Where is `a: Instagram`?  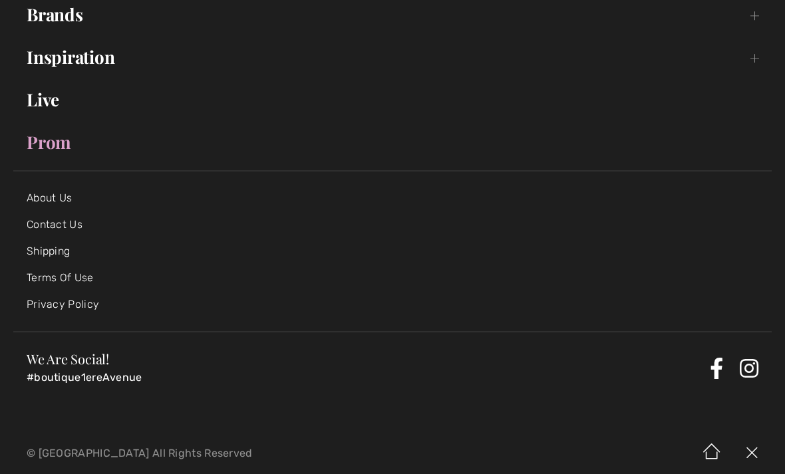 a: Instagram is located at coordinates (749, 369).